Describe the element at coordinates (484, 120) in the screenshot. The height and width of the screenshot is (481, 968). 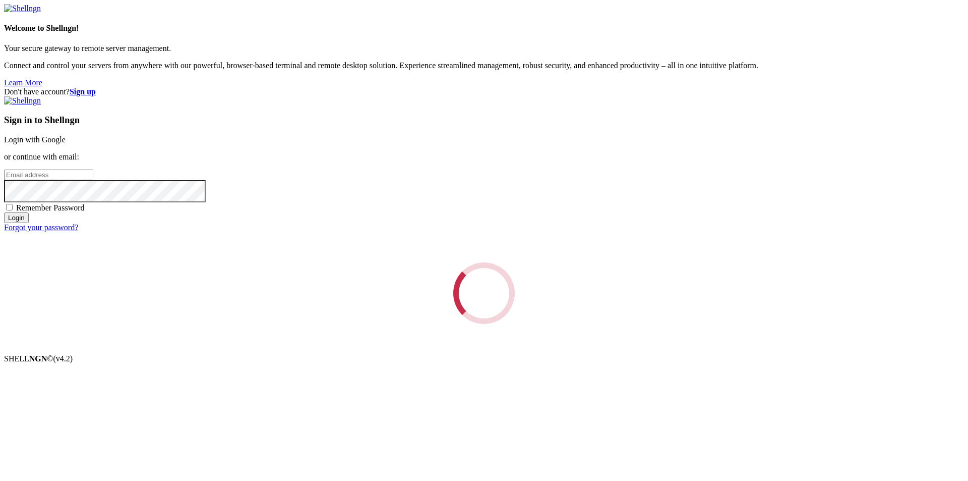
I see `h3: Sign in to Shellngn` at that location.